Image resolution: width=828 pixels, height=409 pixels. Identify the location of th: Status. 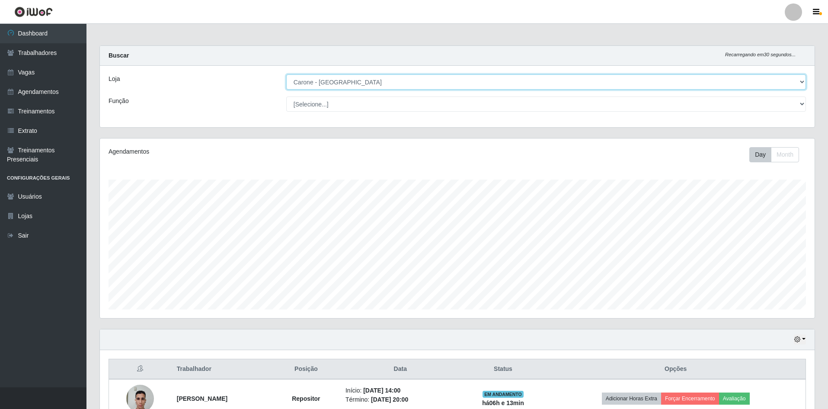
(503, 369).